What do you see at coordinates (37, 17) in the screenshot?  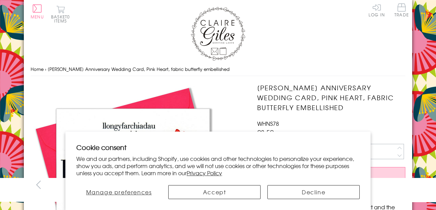 I see `span: Menu` at bounding box center [37, 17].